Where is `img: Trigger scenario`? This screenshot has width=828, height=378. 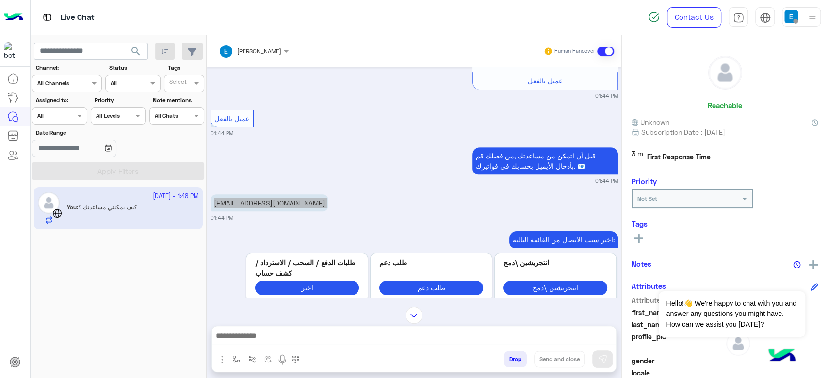
img: Trigger scenario is located at coordinates (252, 359).